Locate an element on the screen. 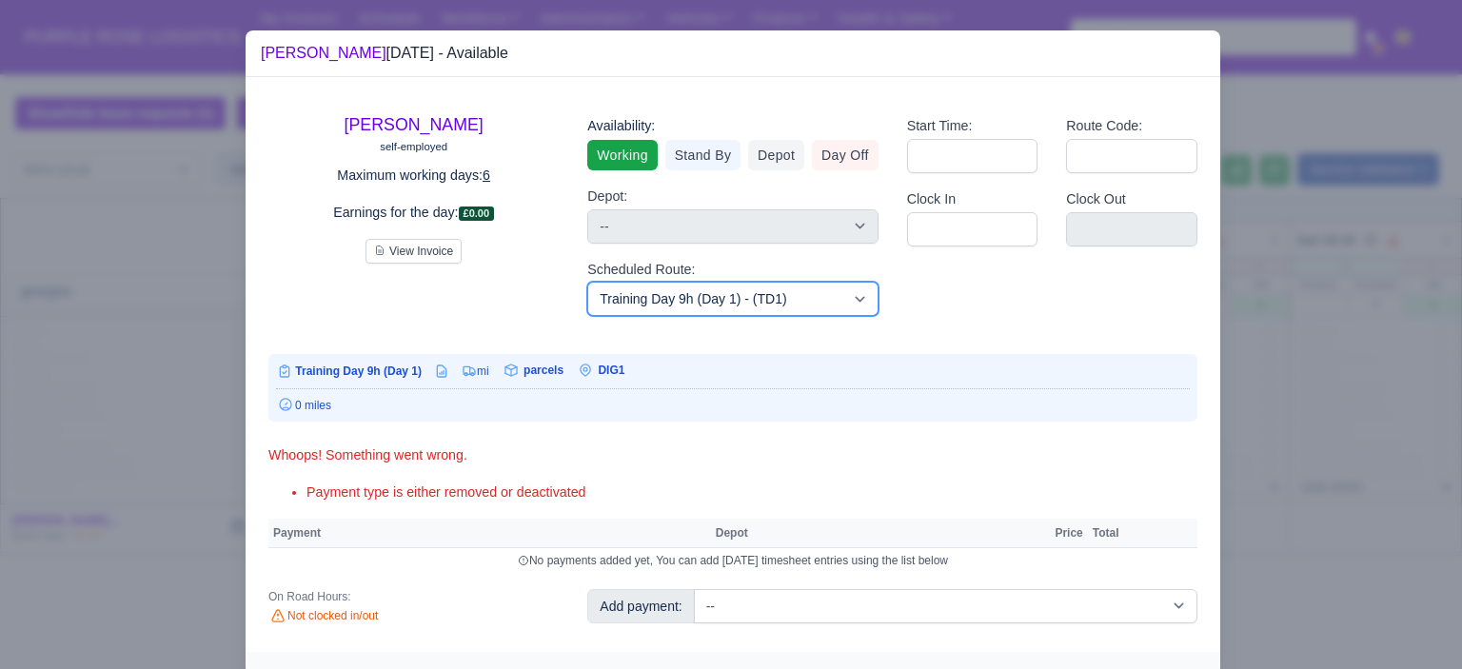 This screenshot has width=1462, height=669. u: 6 is located at coordinates (486, 175).